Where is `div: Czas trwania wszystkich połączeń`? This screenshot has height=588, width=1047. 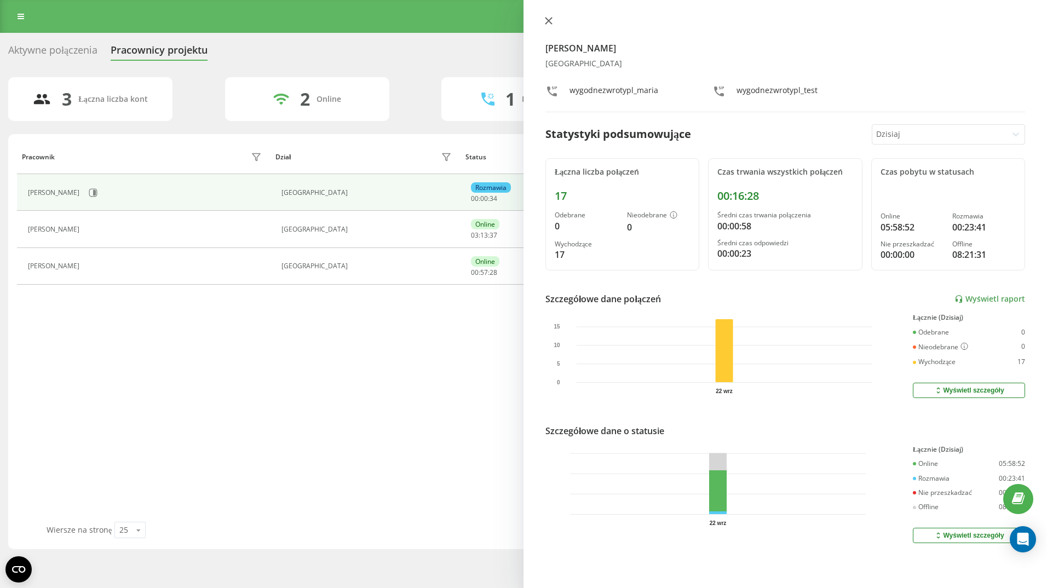 div: Czas trwania wszystkich połączeń is located at coordinates (785, 172).